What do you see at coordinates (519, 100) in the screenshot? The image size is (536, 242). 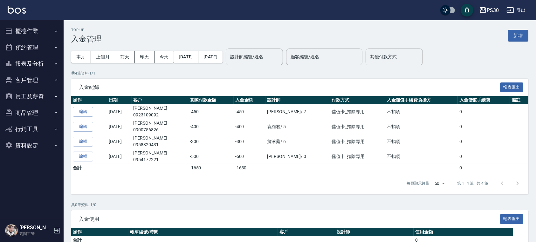 I see `th: 備註` at bounding box center [519, 100].